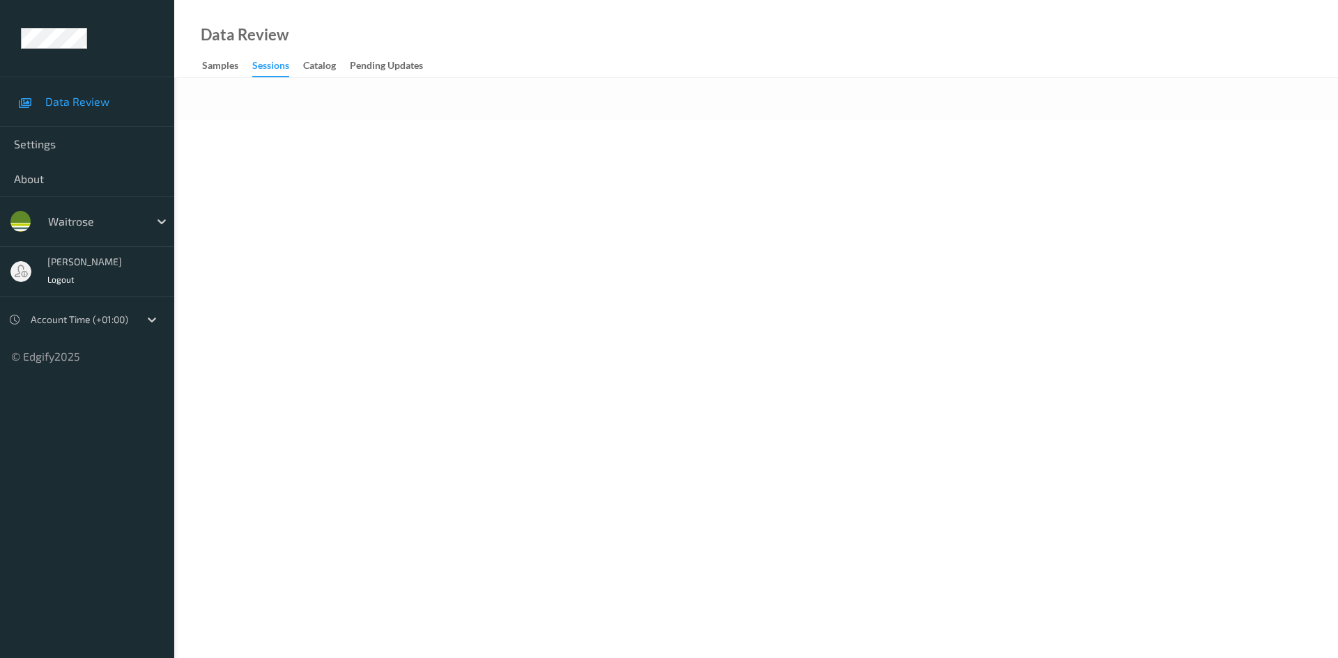  Describe the element at coordinates (277, 67) in the screenshot. I see `a: Sessions` at that location.